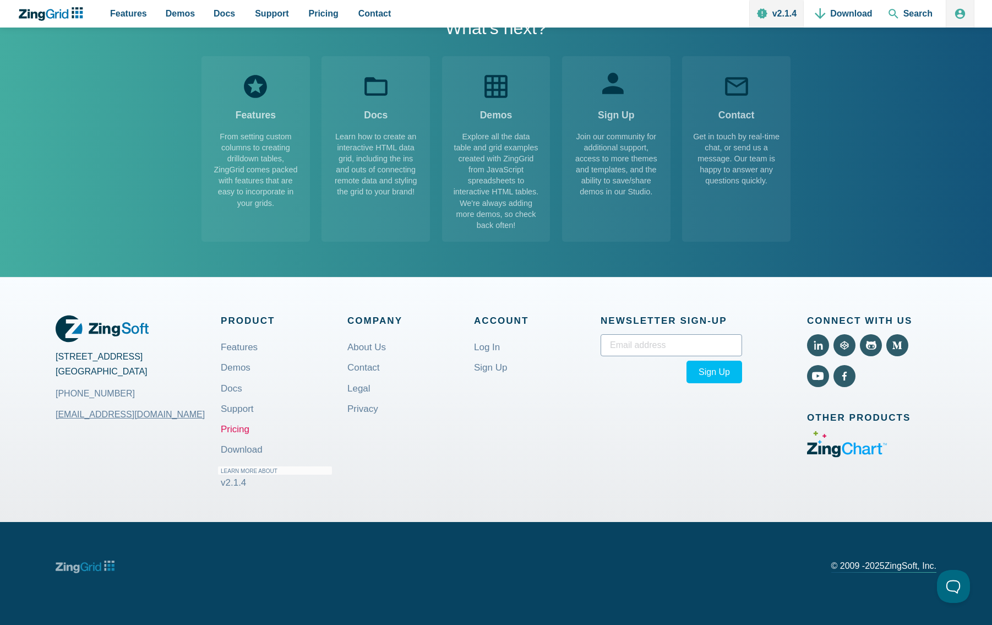 The width and height of the screenshot is (992, 625). I want to click on input: Email address, so click(671, 345).